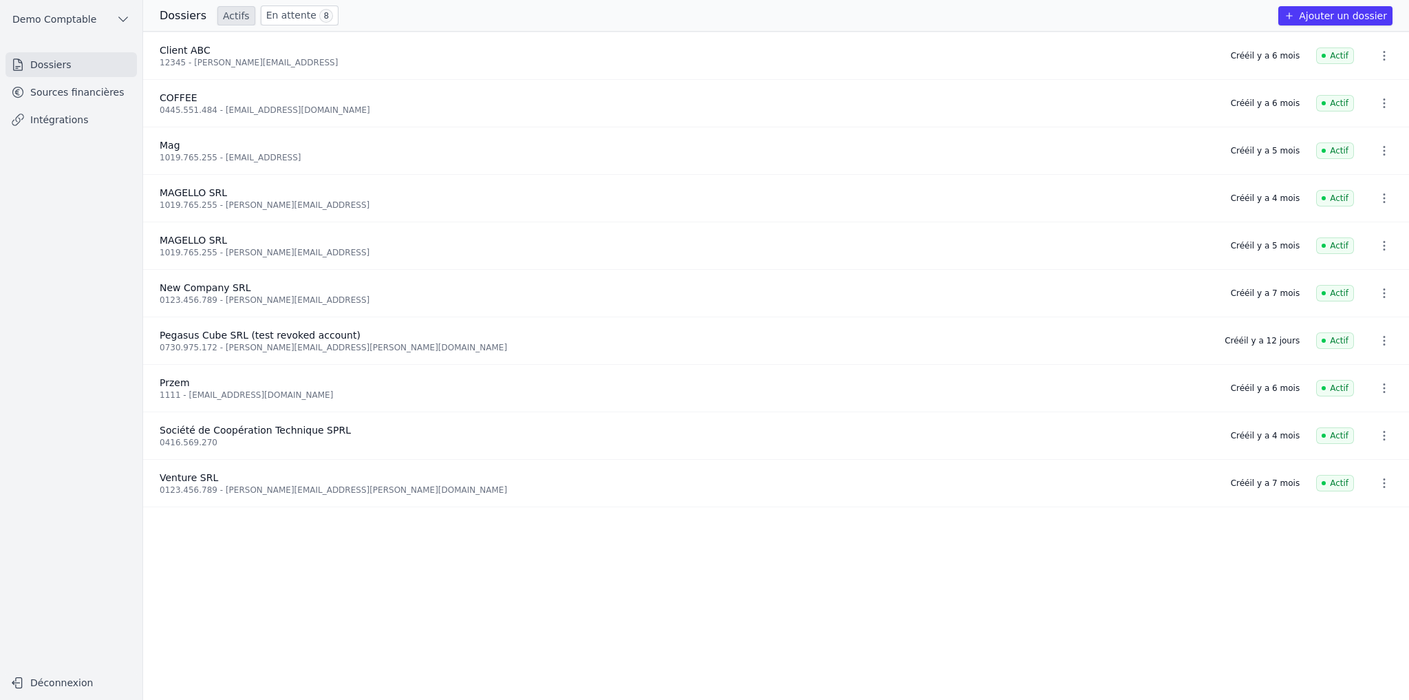 This screenshot has height=700, width=1409. What do you see at coordinates (1335, 16) in the screenshot?
I see `button: Ajouter un dossier` at bounding box center [1335, 16].